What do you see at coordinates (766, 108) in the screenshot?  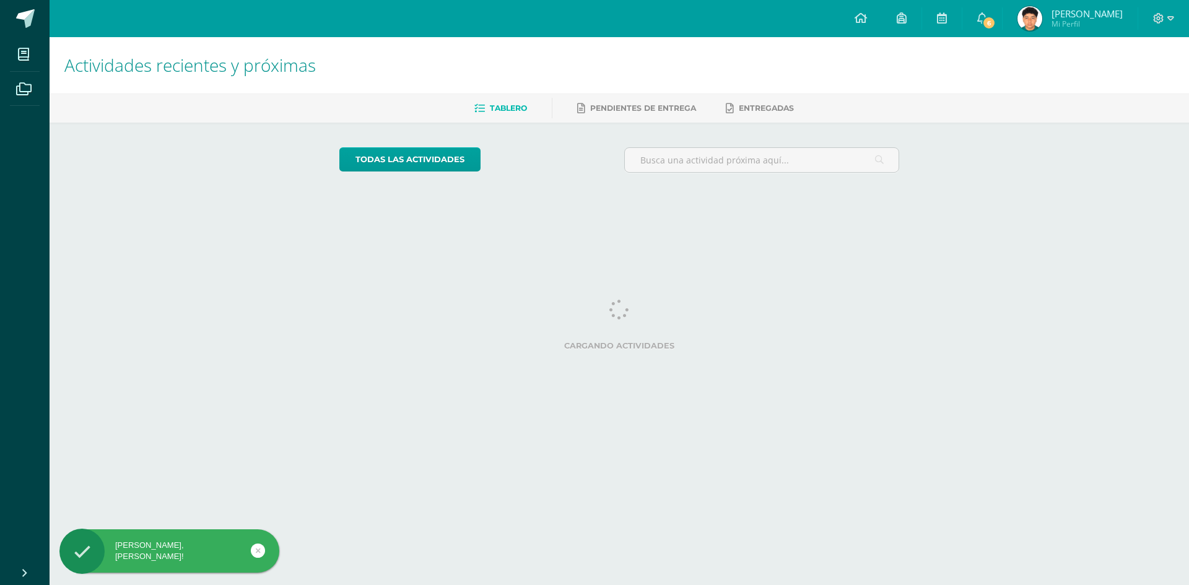 I see `span: Entregadas` at bounding box center [766, 108].